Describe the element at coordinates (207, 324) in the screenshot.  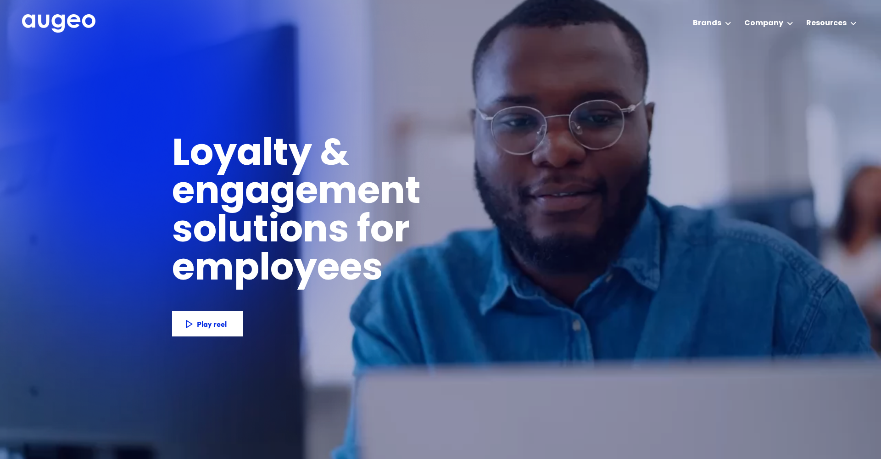
I see `a: Play reel` at that location.